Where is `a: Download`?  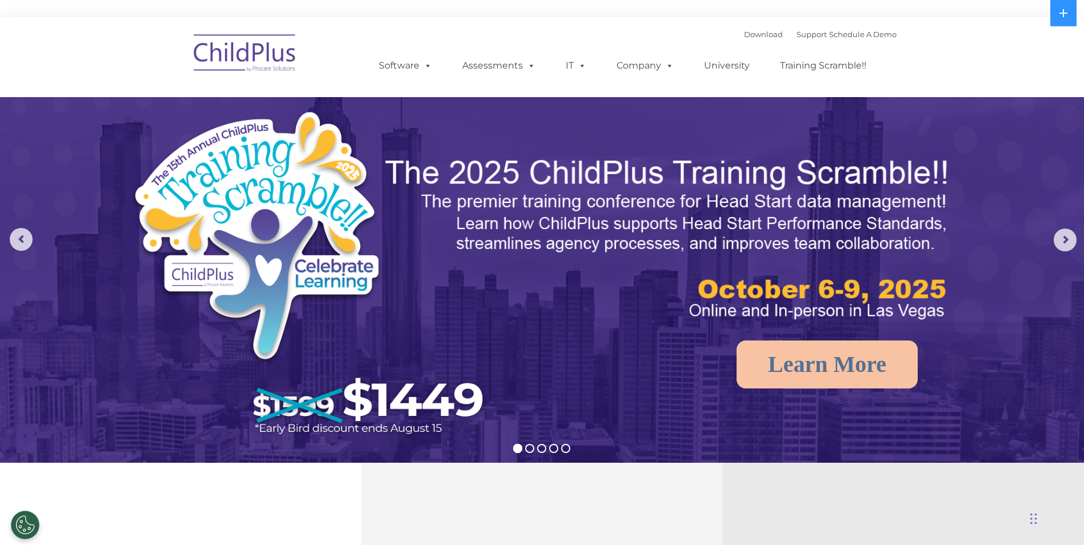
a: Download is located at coordinates (764, 34).